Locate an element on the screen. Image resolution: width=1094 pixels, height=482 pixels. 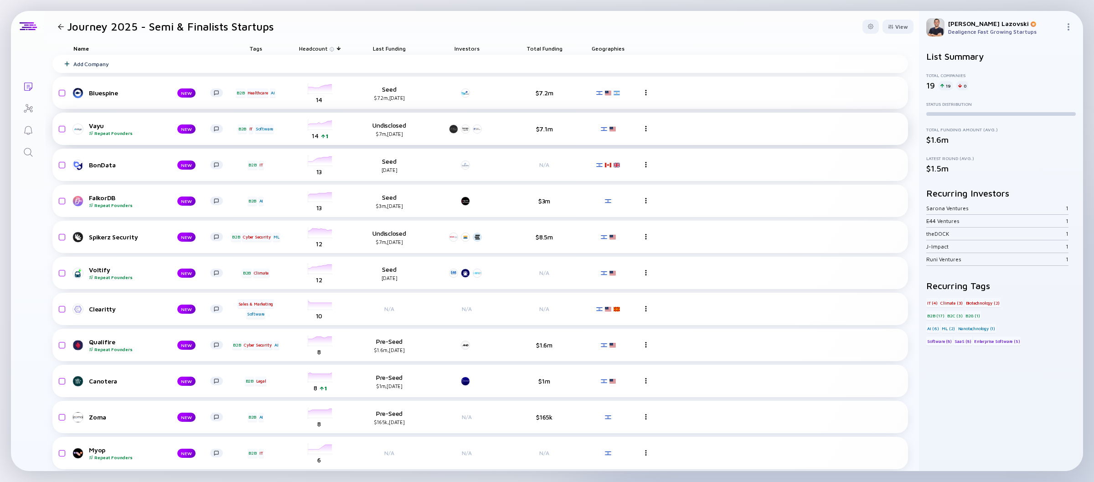
div: FalkorDB is located at coordinates (126, 201).